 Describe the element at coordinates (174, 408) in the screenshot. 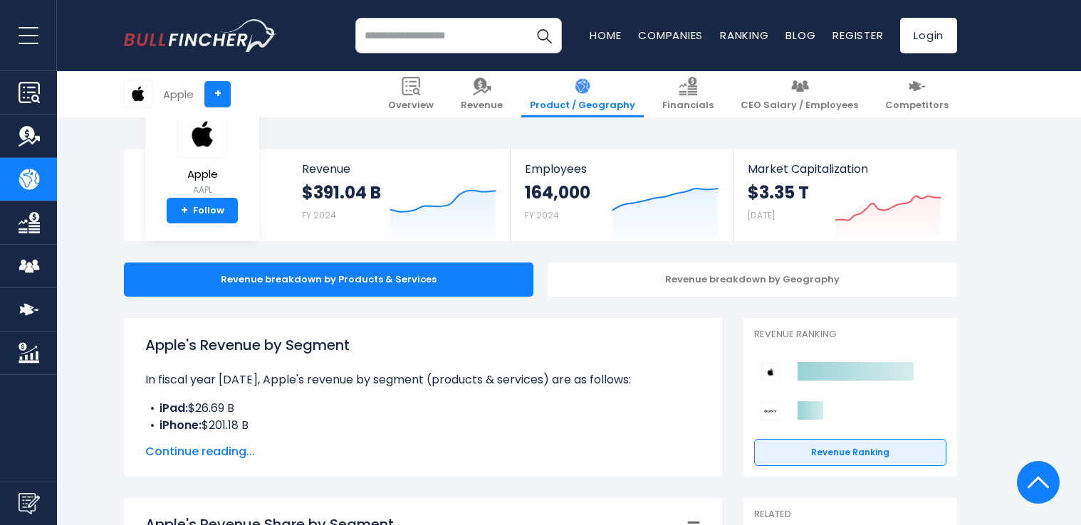

I see `b: iPad:` at that location.